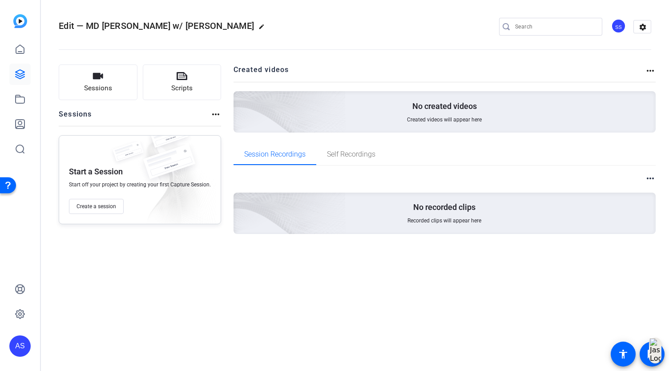 The height and width of the screenshot is (371, 669). I want to click on mat-icon: message, so click(653, 354).